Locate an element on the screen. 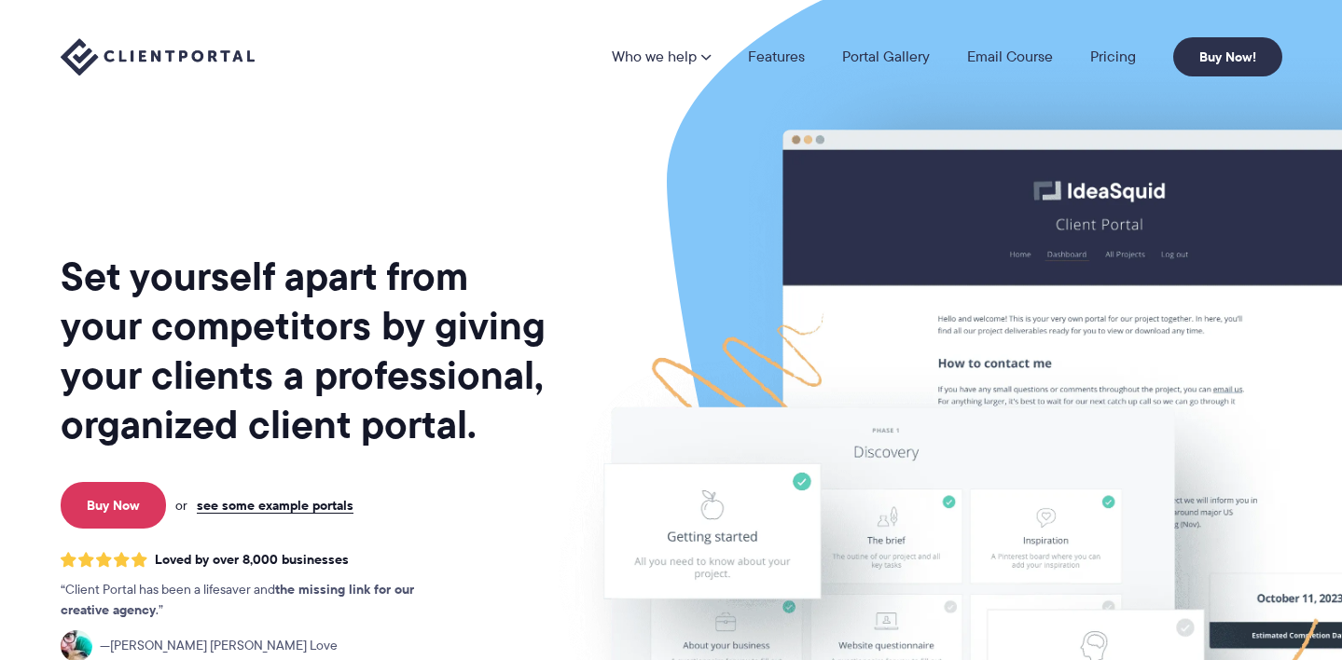 The height and width of the screenshot is (660, 1342). p: Client Portal has been a lifesaver and . is located at coordinates (257, 601).